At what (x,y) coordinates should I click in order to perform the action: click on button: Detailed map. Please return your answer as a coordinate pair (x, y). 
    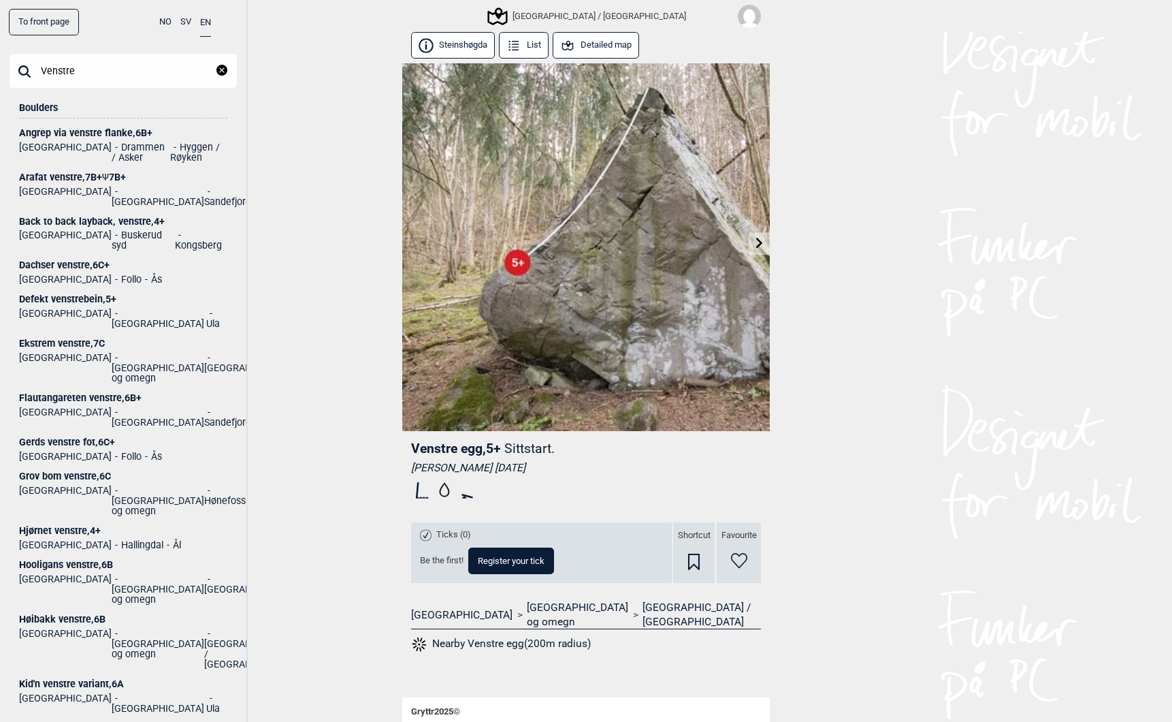
    Looking at the image, I should click on (596, 45).